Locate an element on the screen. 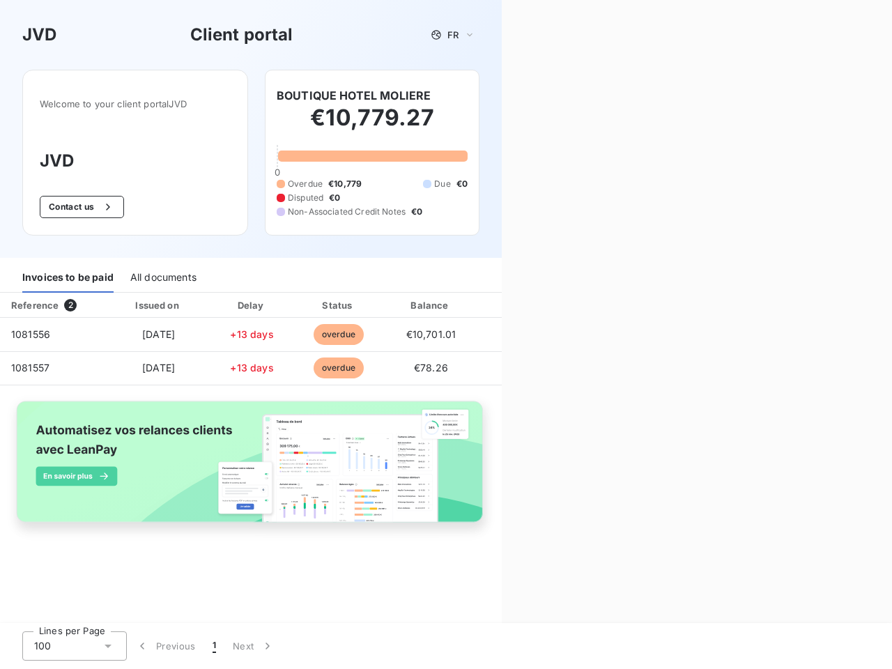 The width and height of the screenshot is (892, 669). button: Previous is located at coordinates (165, 646).